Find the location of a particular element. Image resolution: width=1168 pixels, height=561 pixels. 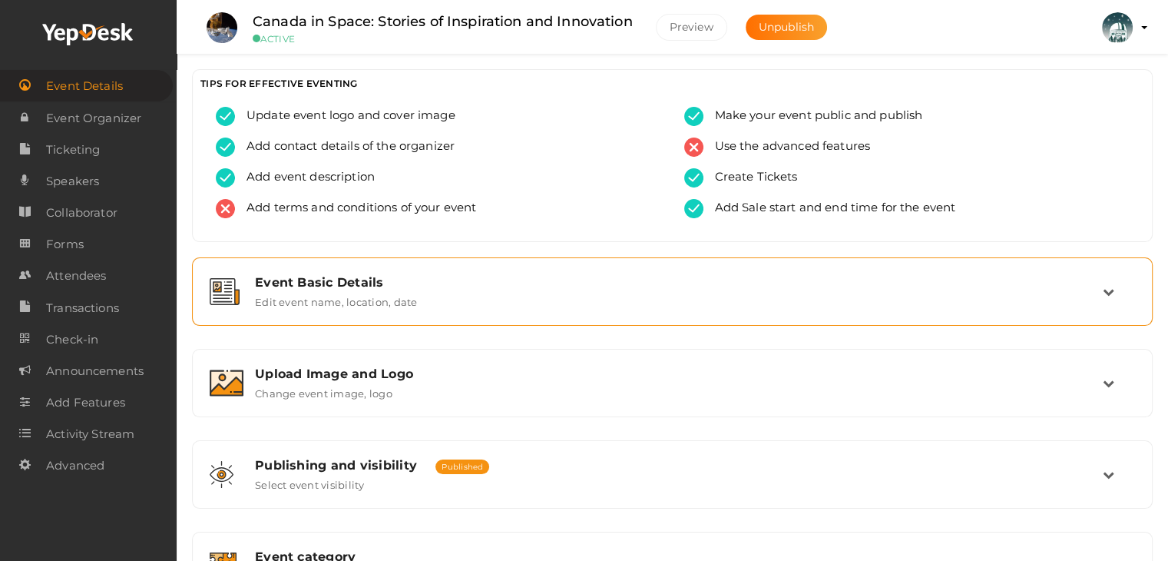

img: image.svg is located at coordinates (227, 382).